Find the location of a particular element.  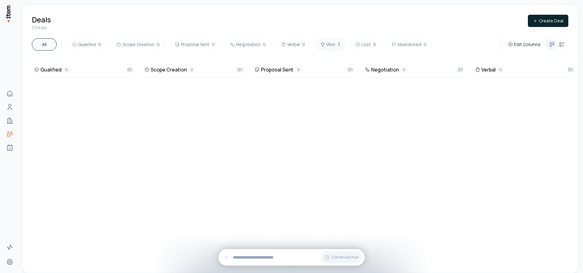

h1: Deals is located at coordinates (41, 20).